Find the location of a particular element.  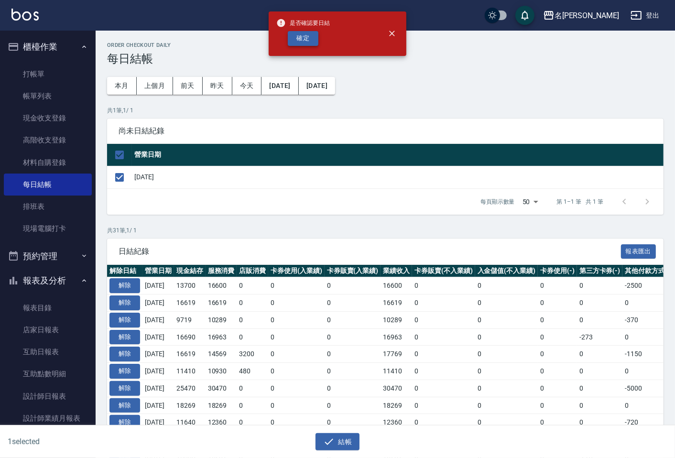

td: -2500 is located at coordinates (649, 286).